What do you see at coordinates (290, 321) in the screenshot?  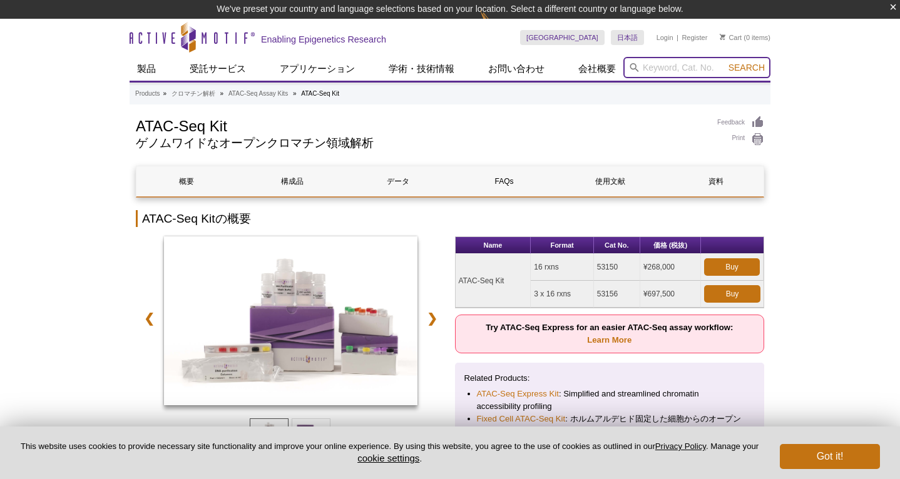 I see `img: ATAC-Seq Kit` at bounding box center [290, 321].